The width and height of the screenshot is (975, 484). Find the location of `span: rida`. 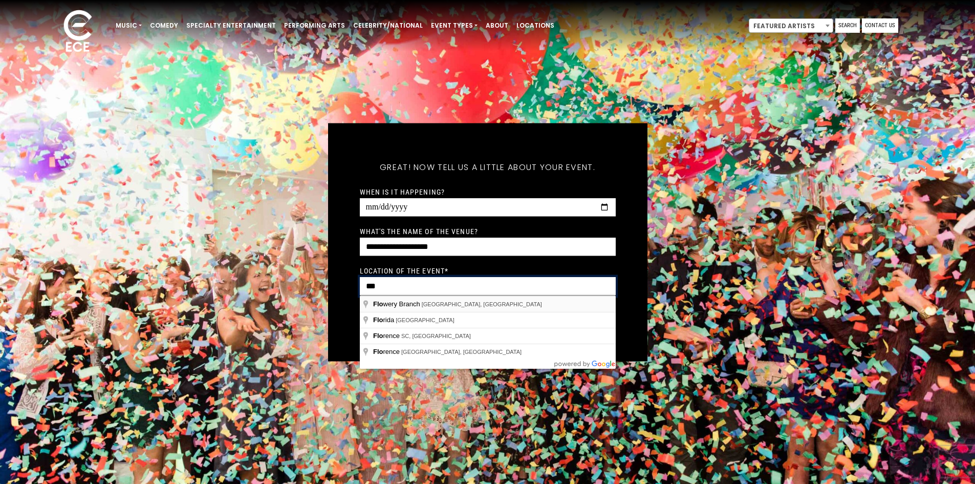

span: rida is located at coordinates (385, 319).